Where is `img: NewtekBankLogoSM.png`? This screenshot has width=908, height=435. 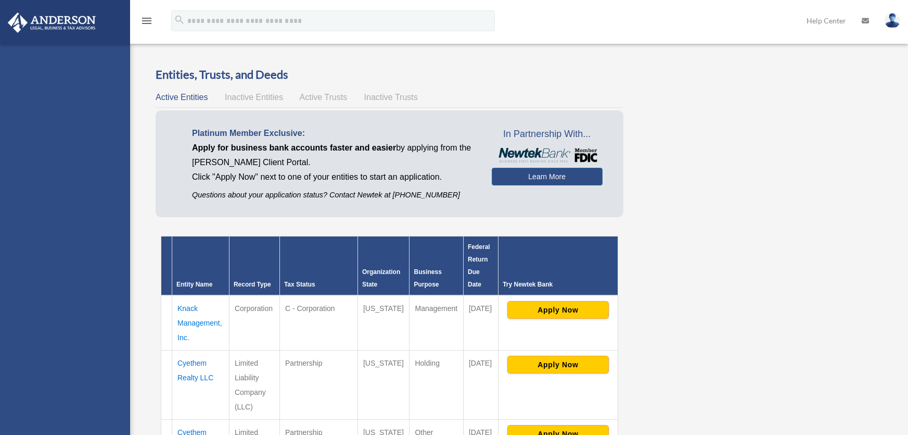 img: NewtekBankLogoSM.png is located at coordinates (547, 155).